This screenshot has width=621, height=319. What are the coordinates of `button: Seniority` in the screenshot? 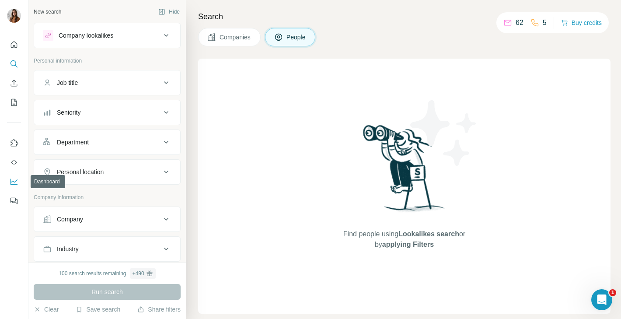 It's located at (107, 112).